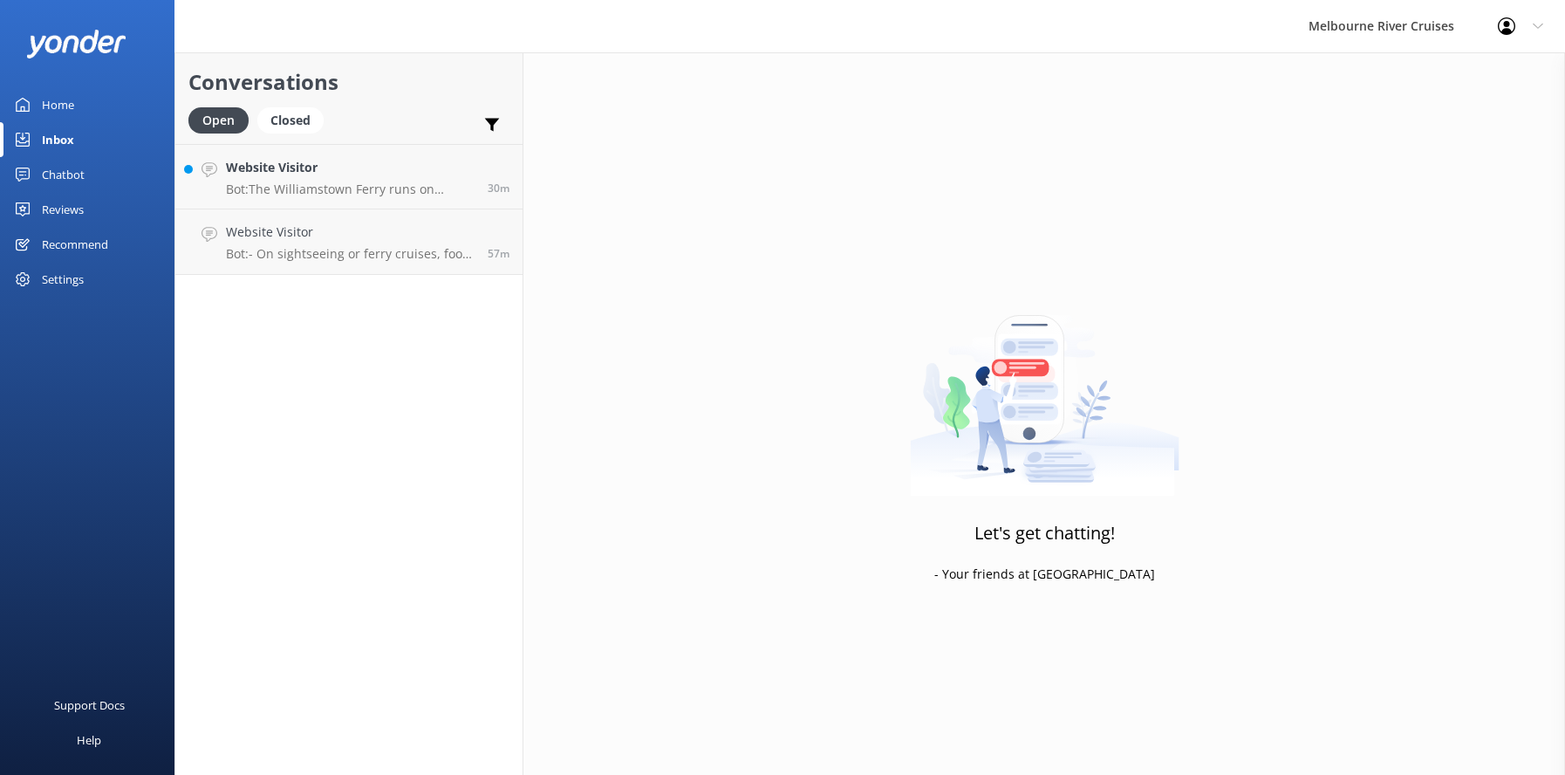 This screenshot has height=775, width=1565. I want to click on span: Aug 29 2025 10:54am (UTC +10:00) Australia/Sydney, so click(498, 253).